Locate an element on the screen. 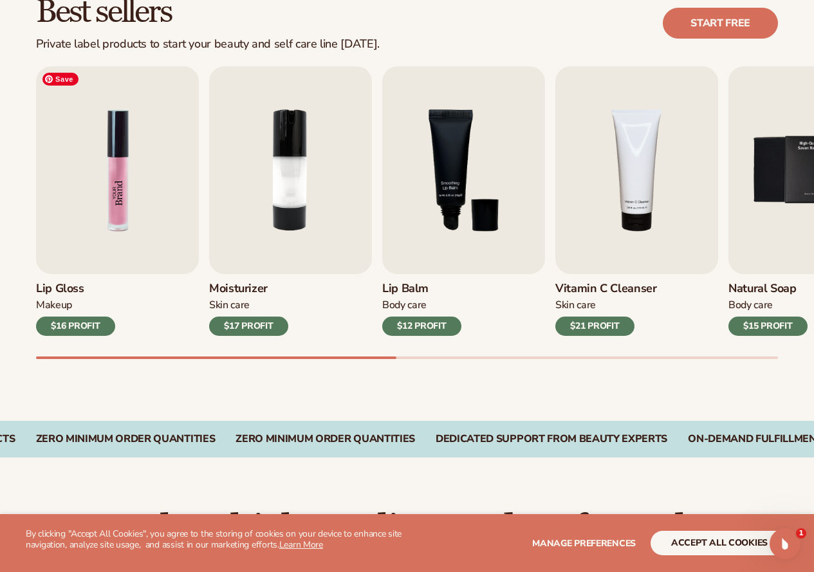  div: $12 PROFIT is located at coordinates (422, 326).